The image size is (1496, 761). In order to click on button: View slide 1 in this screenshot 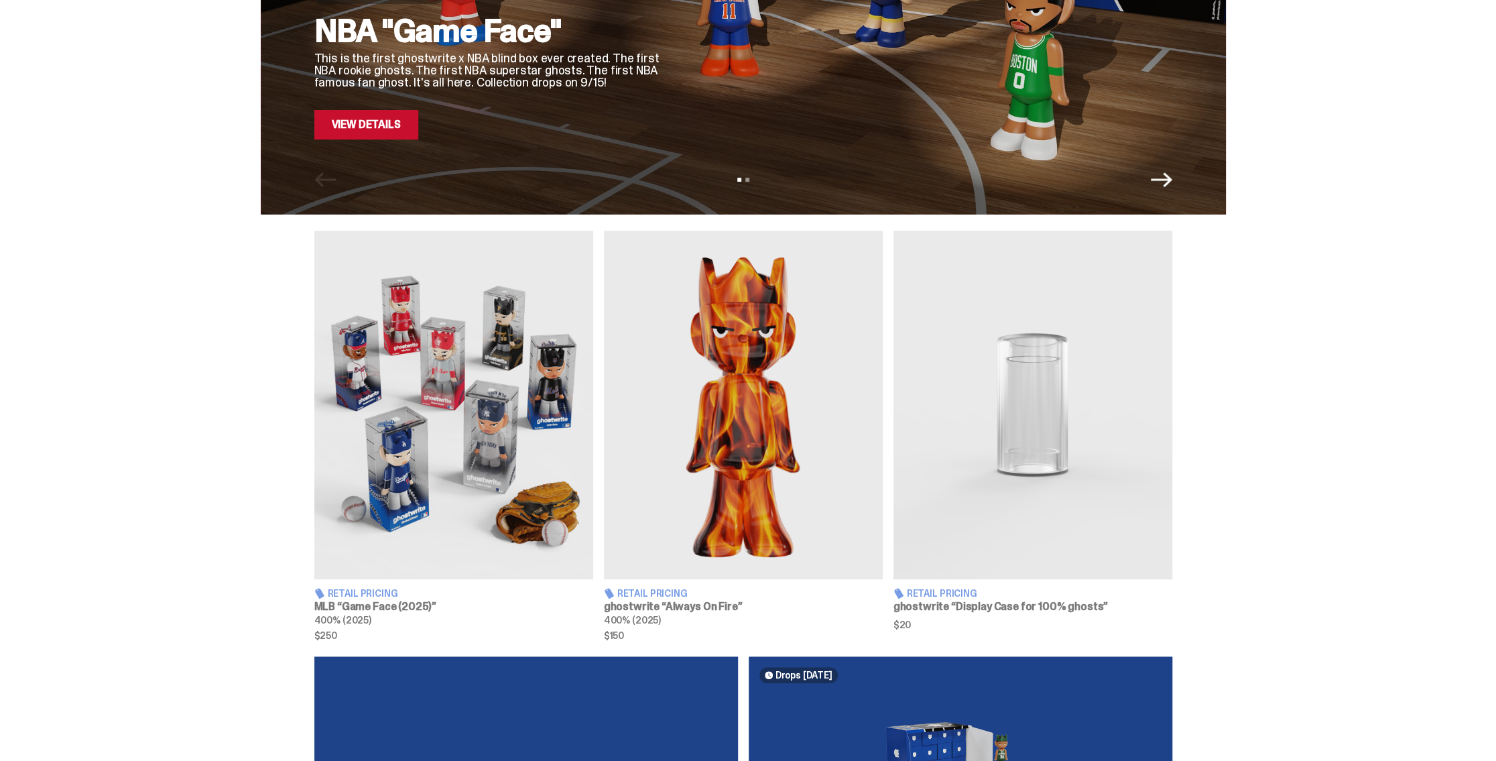, I will do `click(740, 180)`.